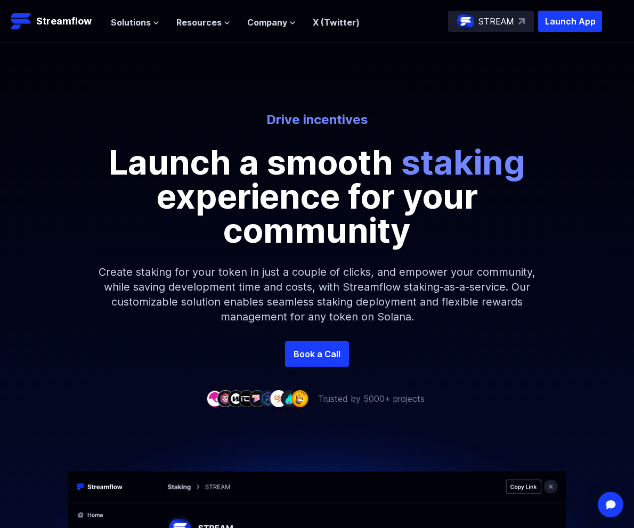 The image size is (634, 528). Describe the element at coordinates (570, 21) in the screenshot. I see `p: Launch App` at that location.